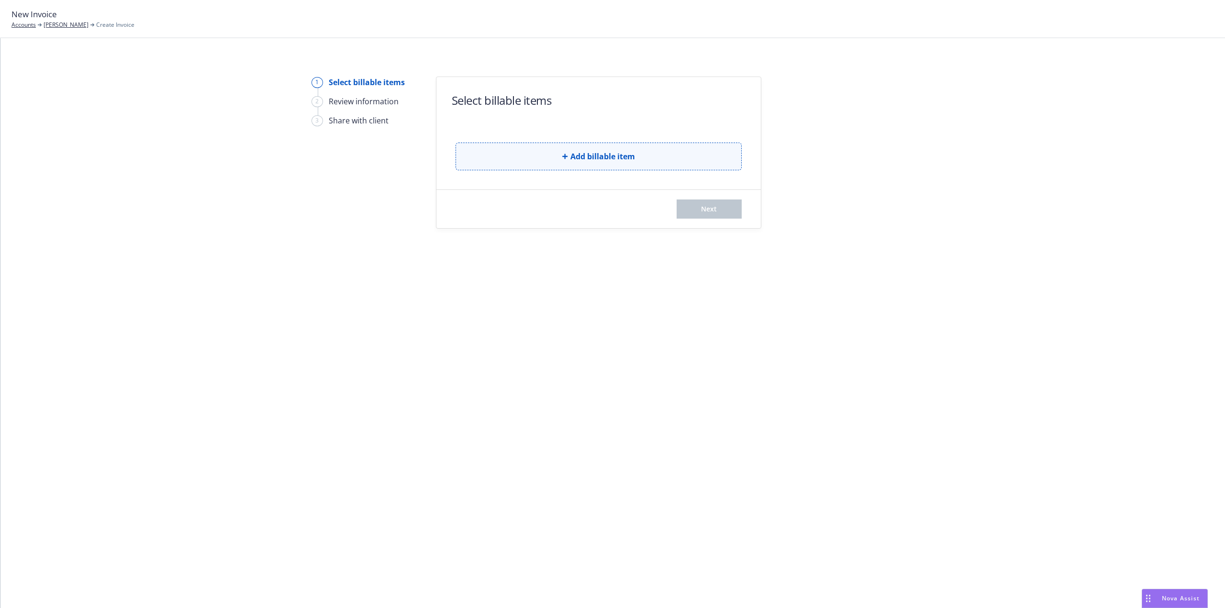 Image resolution: width=1225 pixels, height=608 pixels. I want to click on div: 2, so click(317, 101).